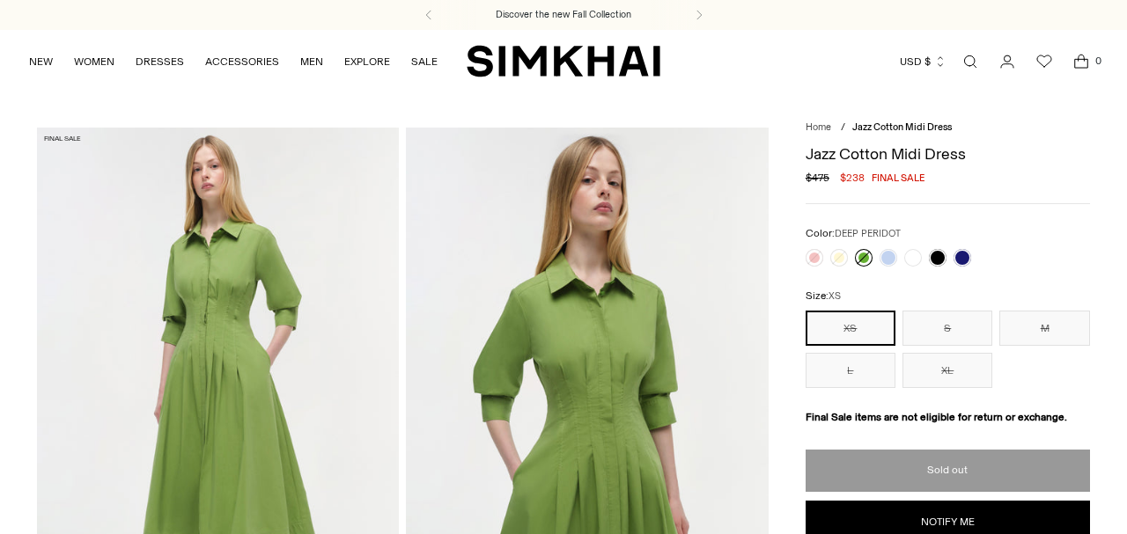  Describe the element at coordinates (867, 233) in the screenshot. I see `span: DEEP PERIDOT` at that location.